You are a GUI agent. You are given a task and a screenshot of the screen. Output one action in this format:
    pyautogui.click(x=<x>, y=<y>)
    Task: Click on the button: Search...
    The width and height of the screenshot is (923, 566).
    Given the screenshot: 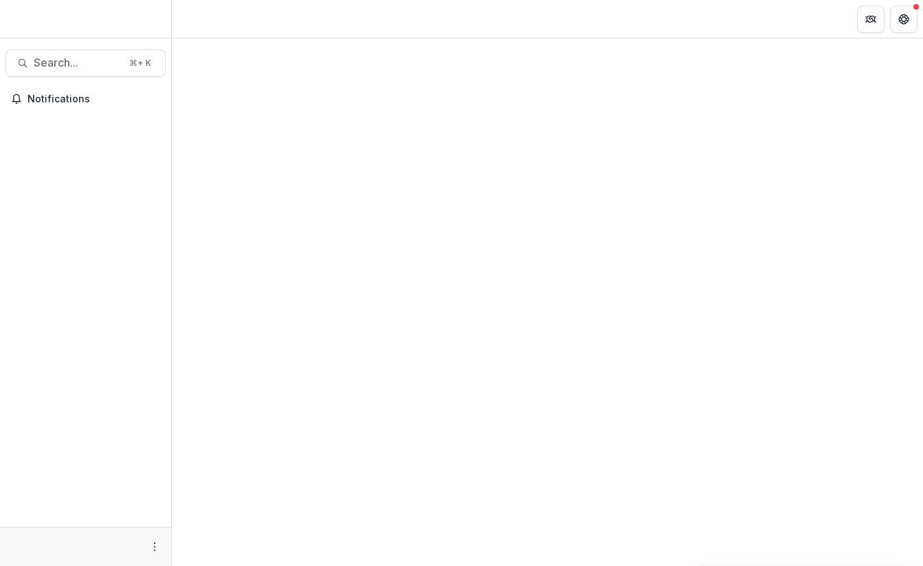 What is the action you would take?
    pyautogui.click(x=85, y=63)
    